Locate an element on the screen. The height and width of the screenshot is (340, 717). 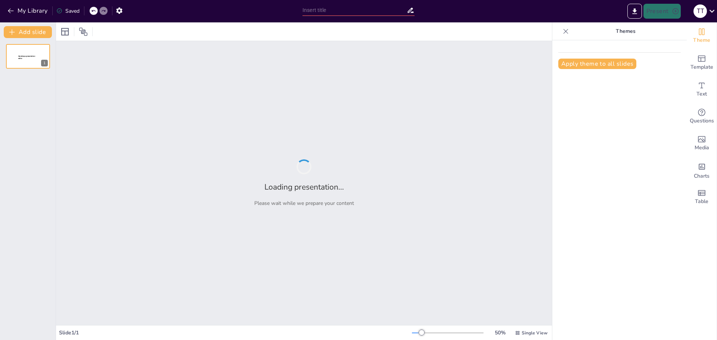
span: Position is located at coordinates (83, 32).